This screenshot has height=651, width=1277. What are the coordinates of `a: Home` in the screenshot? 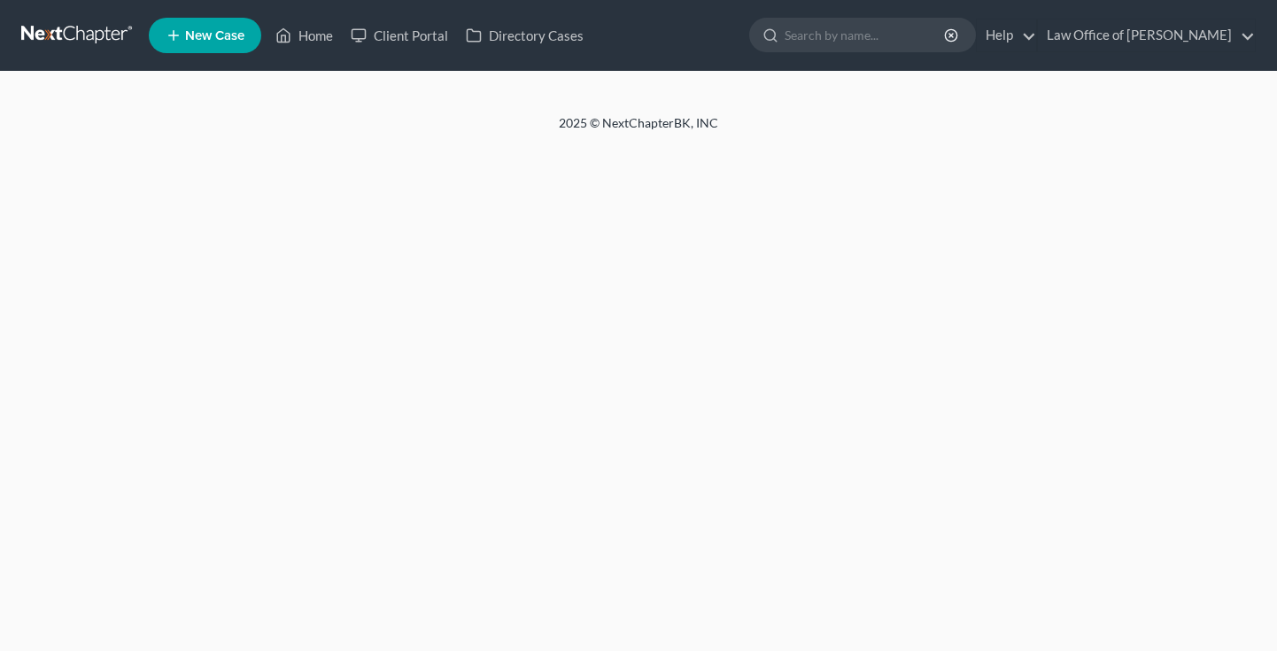 It's located at (304, 35).